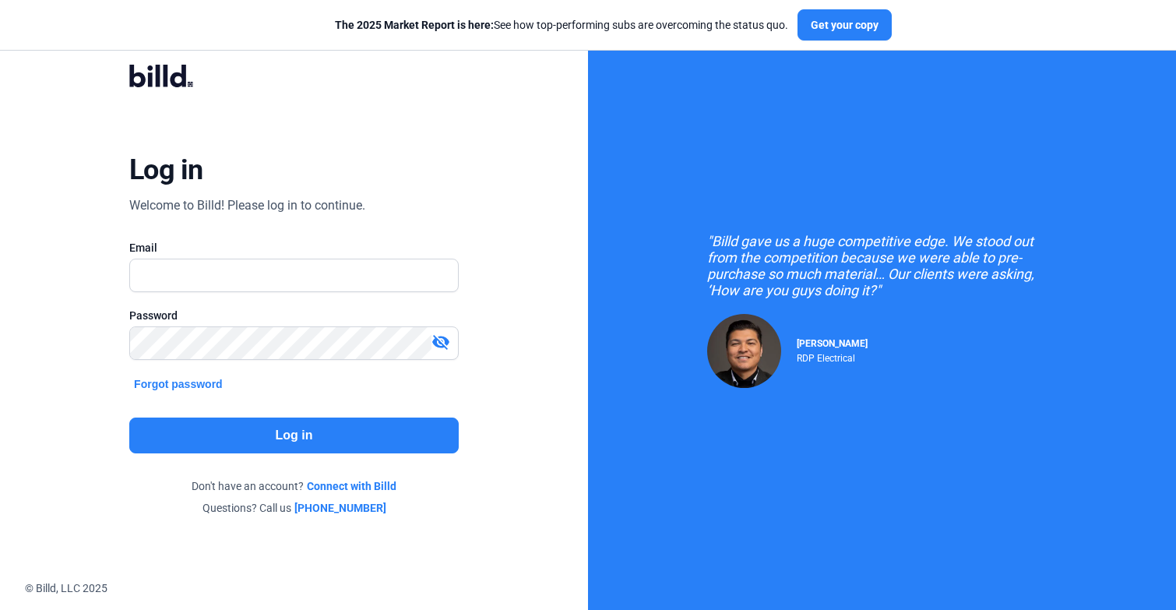 The image size is (1176, 610). I want to click on img: Raul Pacheco, so click(743, 350).